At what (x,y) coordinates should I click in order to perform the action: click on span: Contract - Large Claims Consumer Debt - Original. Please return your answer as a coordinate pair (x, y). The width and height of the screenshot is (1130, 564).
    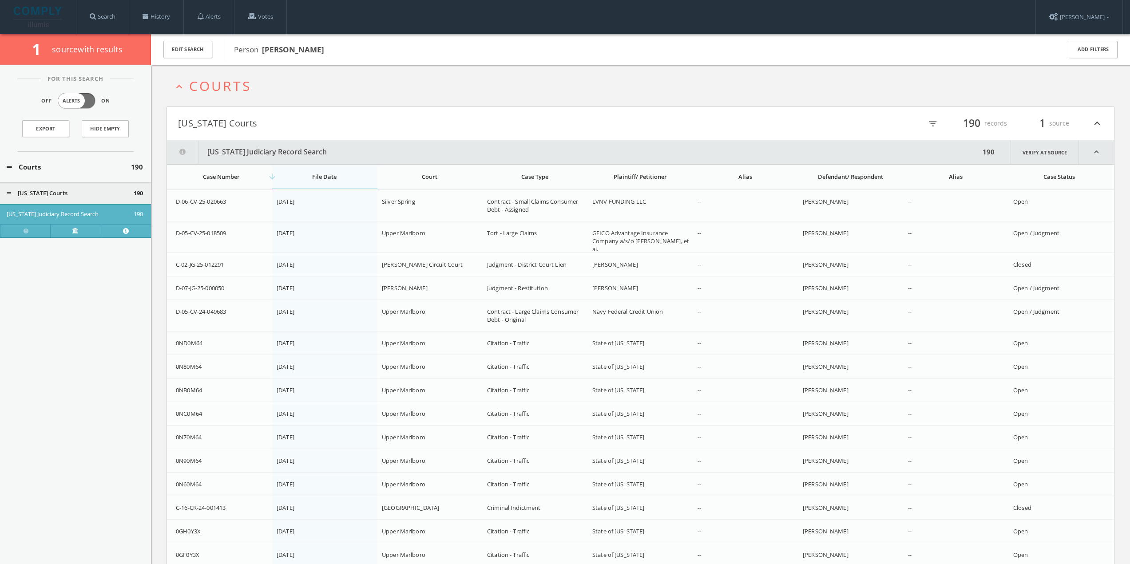
    Looking at the image, I should click on (533, 316).